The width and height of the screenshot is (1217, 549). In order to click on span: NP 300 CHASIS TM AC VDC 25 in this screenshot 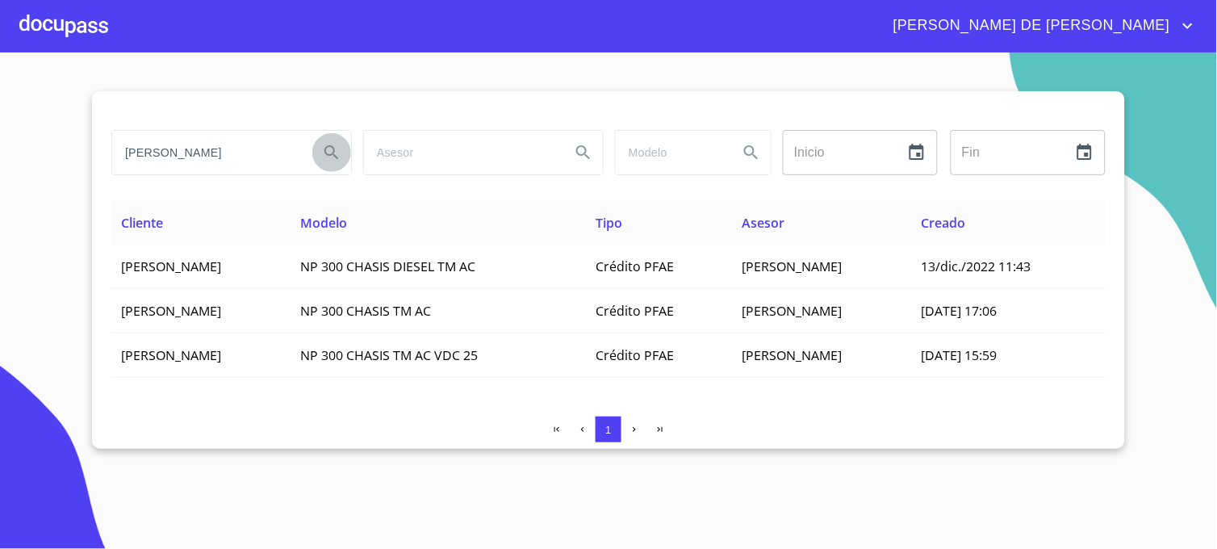, I will do `click(389, 355)`.